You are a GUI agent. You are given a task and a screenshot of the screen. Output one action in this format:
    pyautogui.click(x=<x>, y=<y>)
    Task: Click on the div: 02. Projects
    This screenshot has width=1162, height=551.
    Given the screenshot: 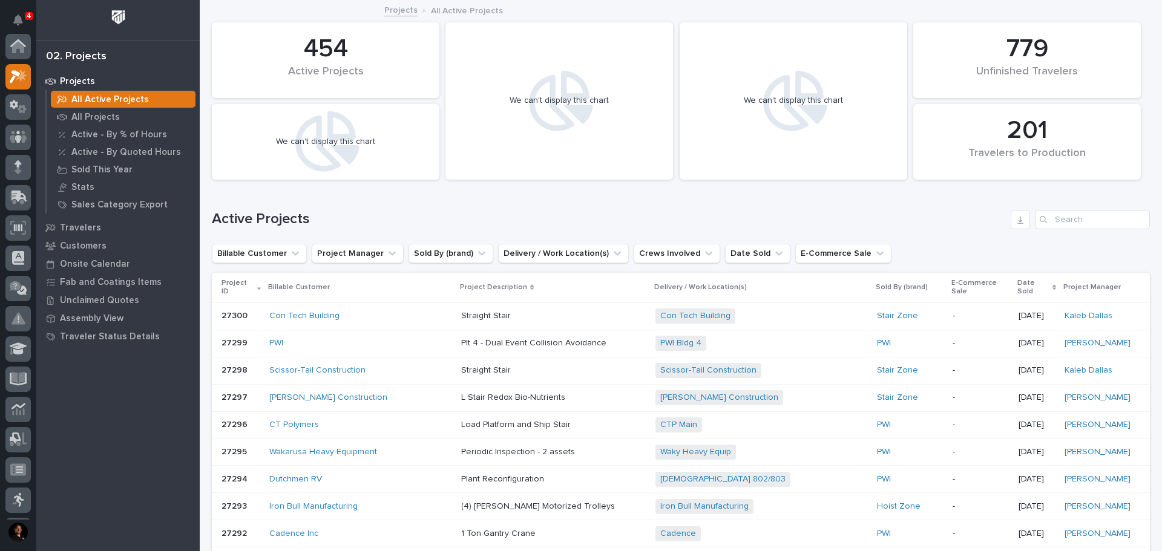 What is the action you would take?
    pyautogui.click(x=76, y=57)
    